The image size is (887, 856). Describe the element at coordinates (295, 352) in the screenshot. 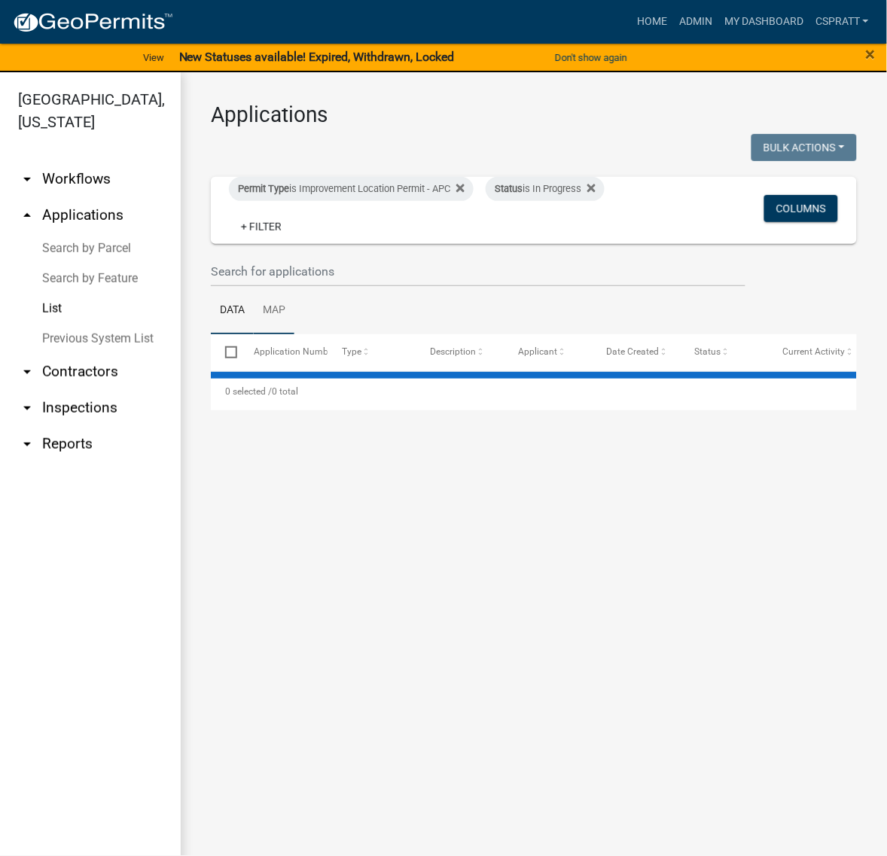

I see `span: Application Number` at that location.